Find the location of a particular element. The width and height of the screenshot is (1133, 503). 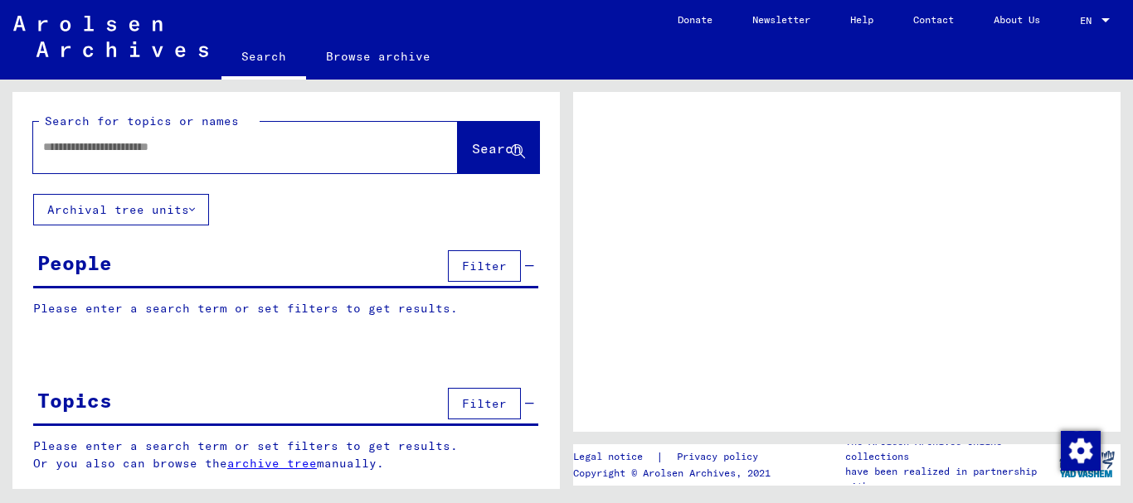

a: Browse archive is located at coordinates (378, 56).